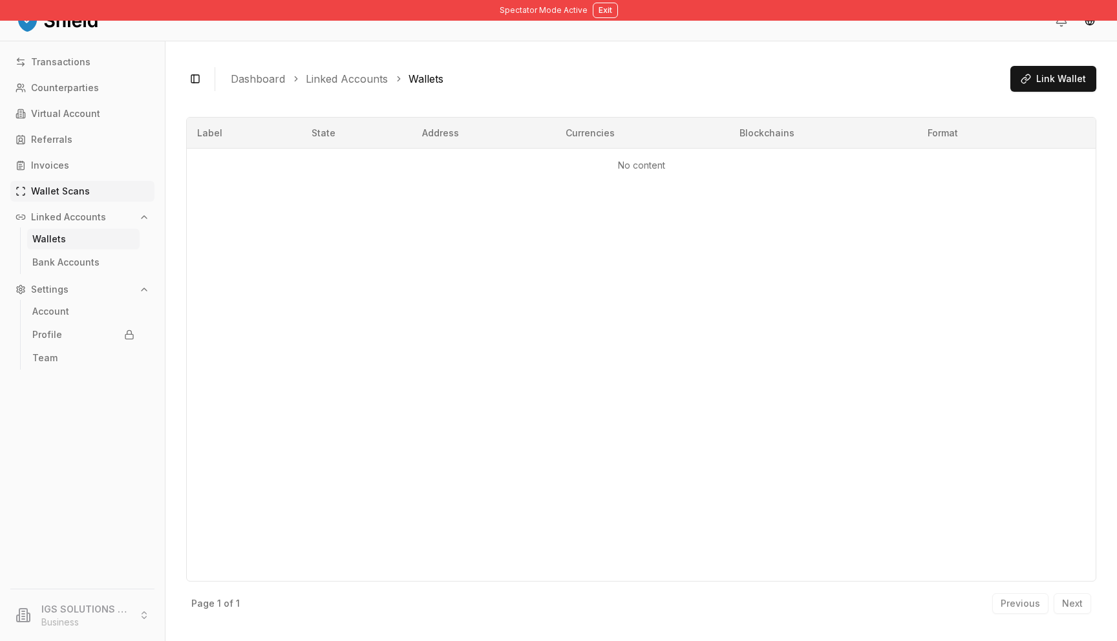  What do you see at coordinates (244, 133) in the screenshot?
I see `th: Label` at bounding box center [244, 133].